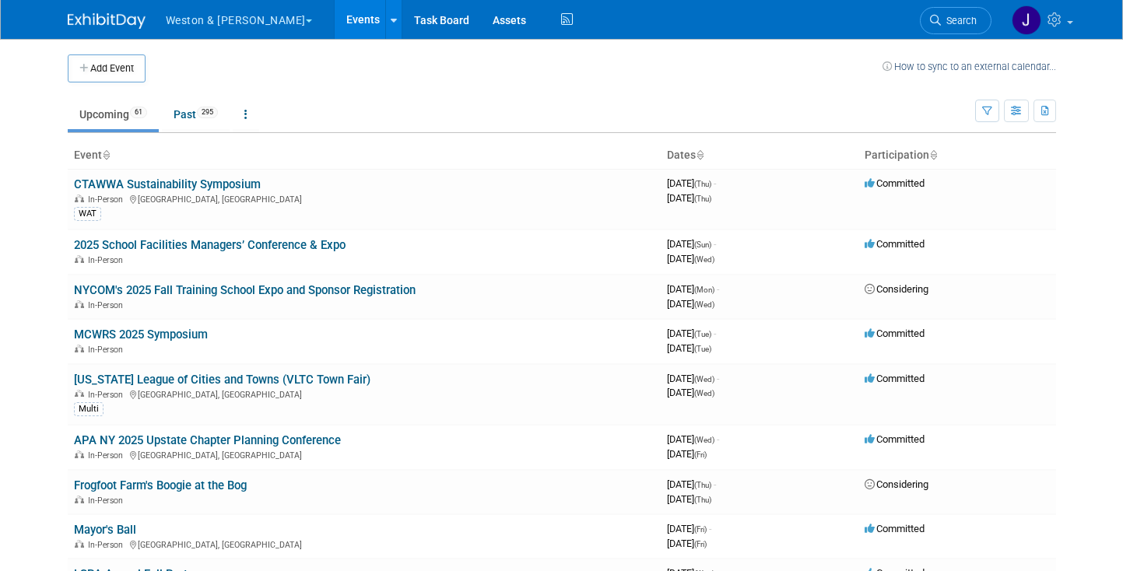  What do you see at coordinates (1026, 20) in the screenshot?
I see `img: Janet Ruggles-Power` at bounding box center [1026, 20].